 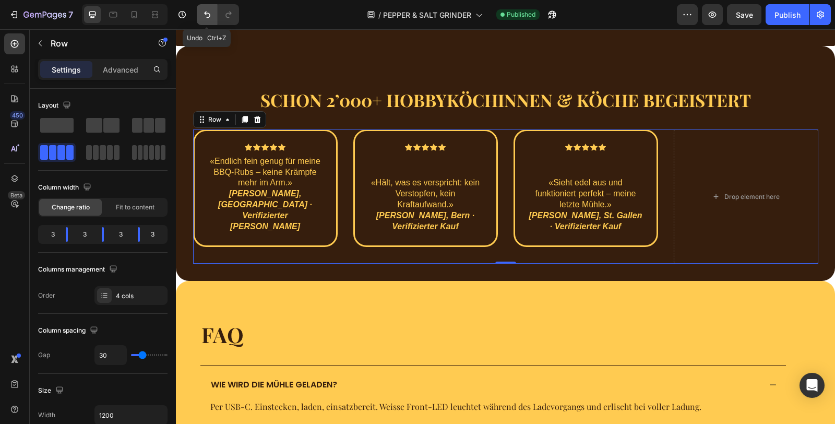 I want to click on div: Column spacing, so click(x=69, y=331).